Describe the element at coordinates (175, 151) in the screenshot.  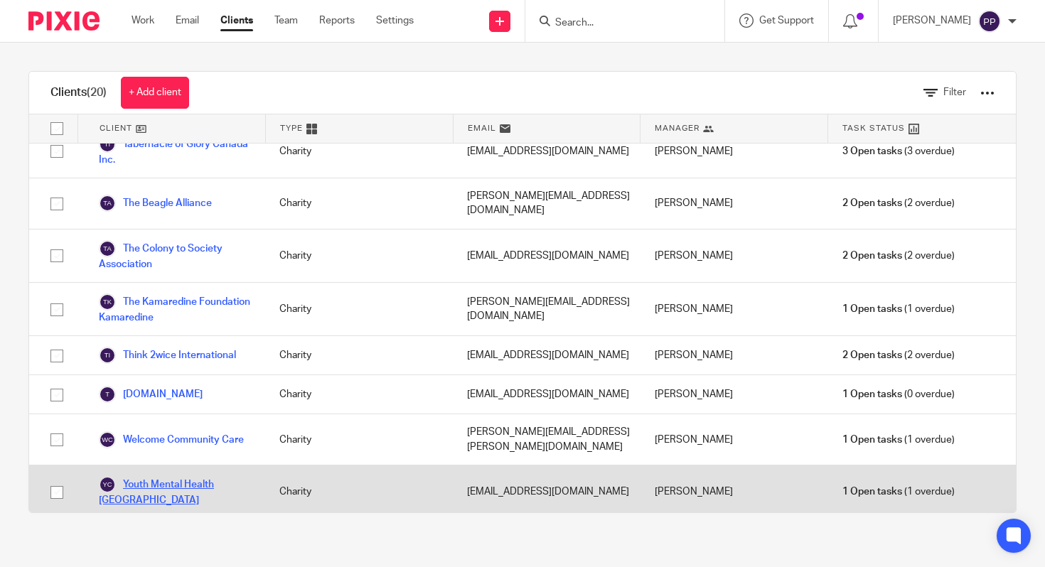
I see `a: Tabernacle of Glory Canada Inc.` at that location.